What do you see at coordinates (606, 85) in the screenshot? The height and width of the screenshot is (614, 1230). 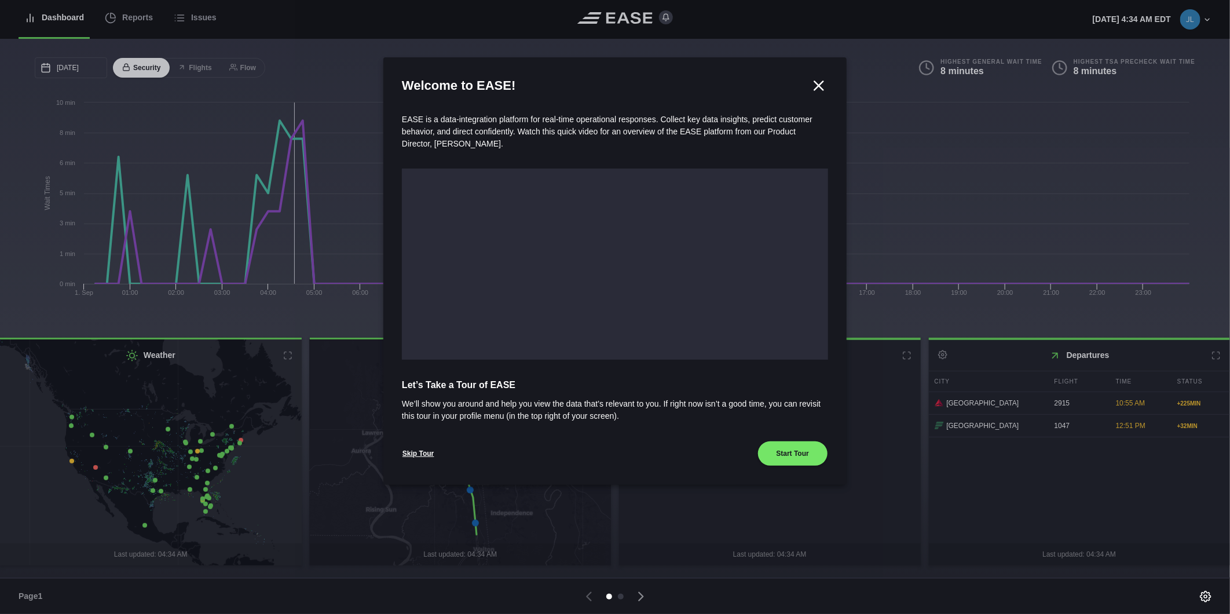 I see `h2: Welcome to EASE!` at bounding box center [606, 85].